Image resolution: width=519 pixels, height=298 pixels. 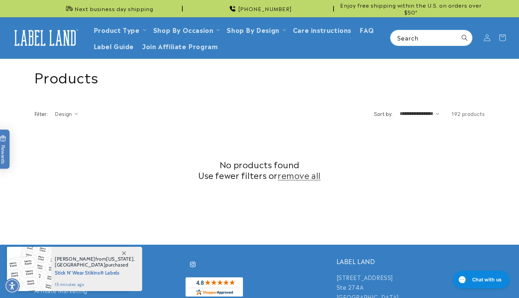 What do you see at coordinates (255, 29) in the screenshot?
I see `summary: Shop By Design` at bounding box center [255, 29].